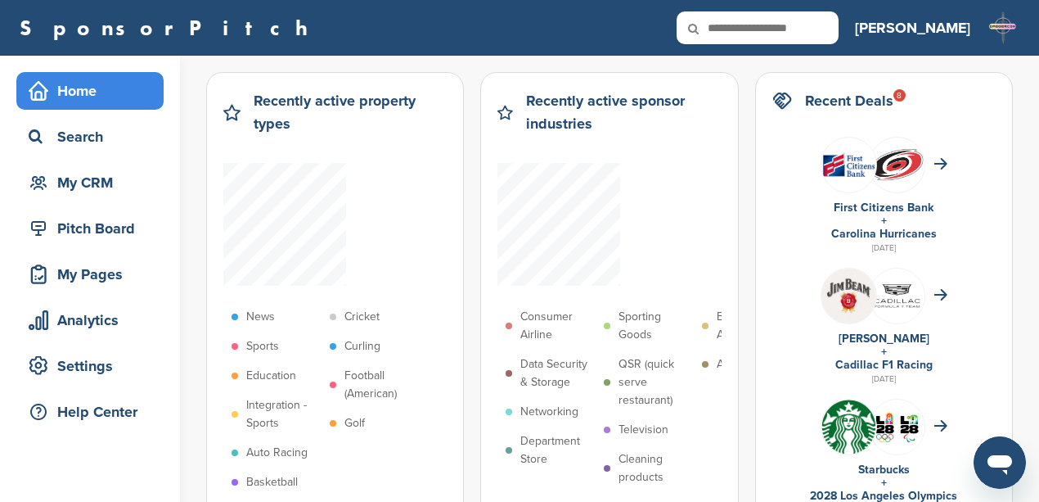 This screenshot has width=1039, height=502. I want to click on div: 8, so click(899, 95).